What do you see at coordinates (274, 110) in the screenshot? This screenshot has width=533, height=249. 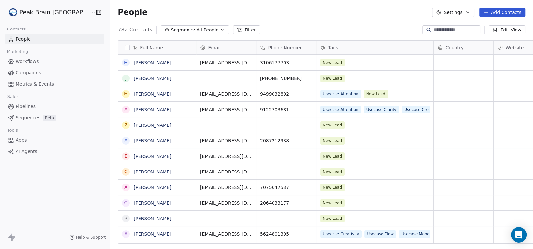 I see `span: 9122703681` at bounding box center [274, 110].